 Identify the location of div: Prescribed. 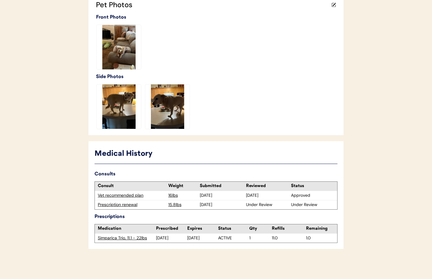
(172, 229).